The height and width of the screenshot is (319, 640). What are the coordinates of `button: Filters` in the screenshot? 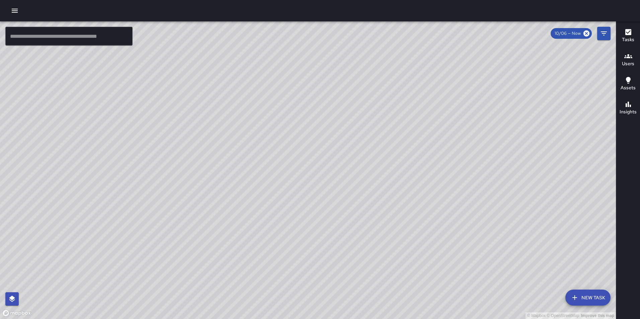 It's located at (604, 33).